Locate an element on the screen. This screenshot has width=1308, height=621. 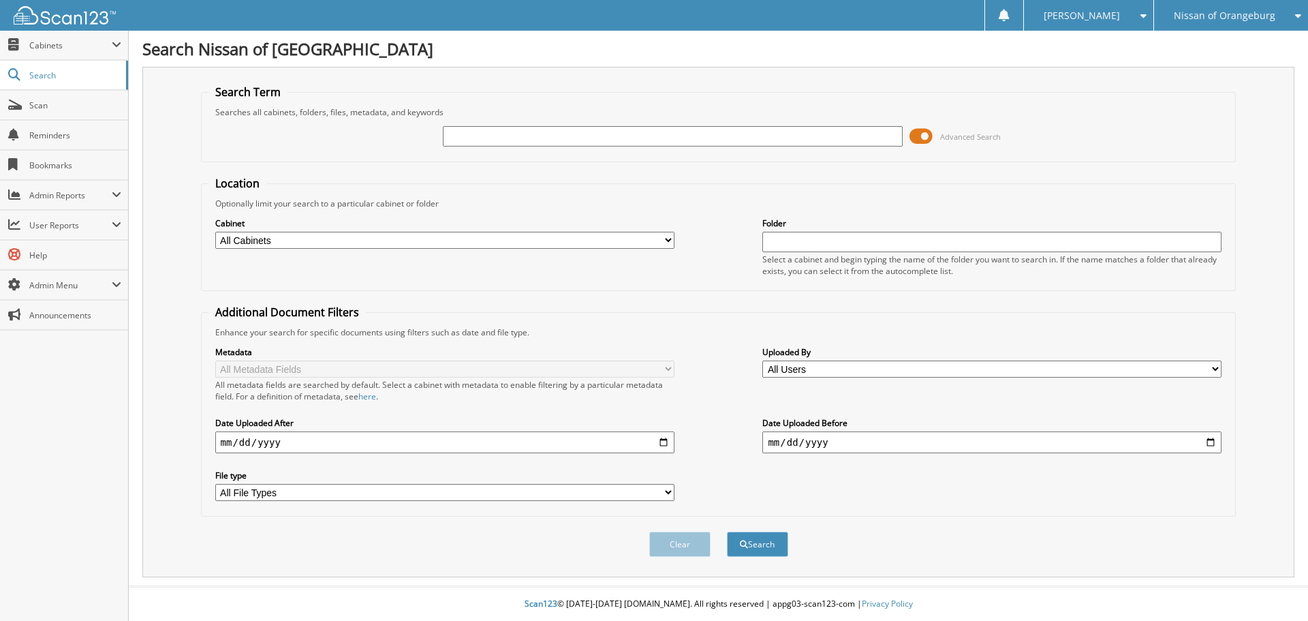
span: Announcements is located at coordinates (75, 315).